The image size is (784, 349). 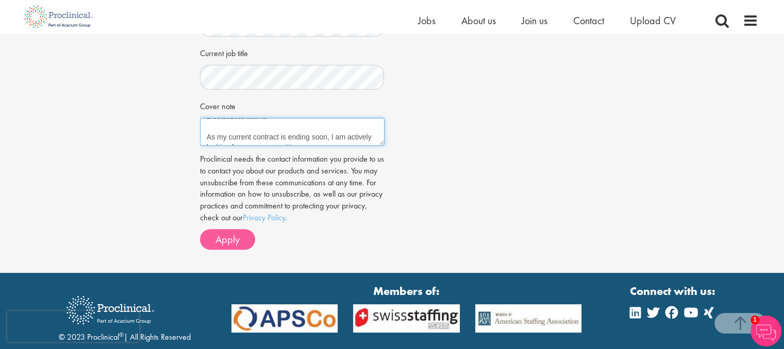 What do you see at coordinates (427, 21) in the screenshot?
I see `span: Jobs` at bounding box center [427, 21].